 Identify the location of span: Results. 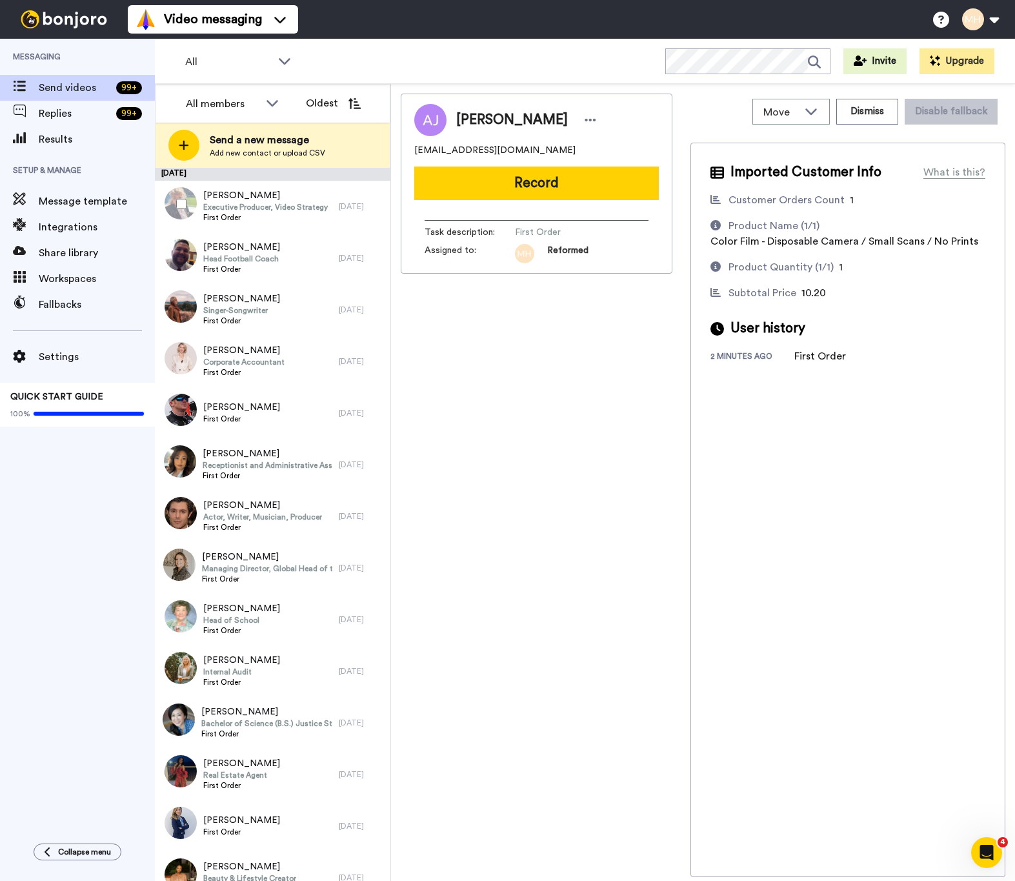
(97, 139).